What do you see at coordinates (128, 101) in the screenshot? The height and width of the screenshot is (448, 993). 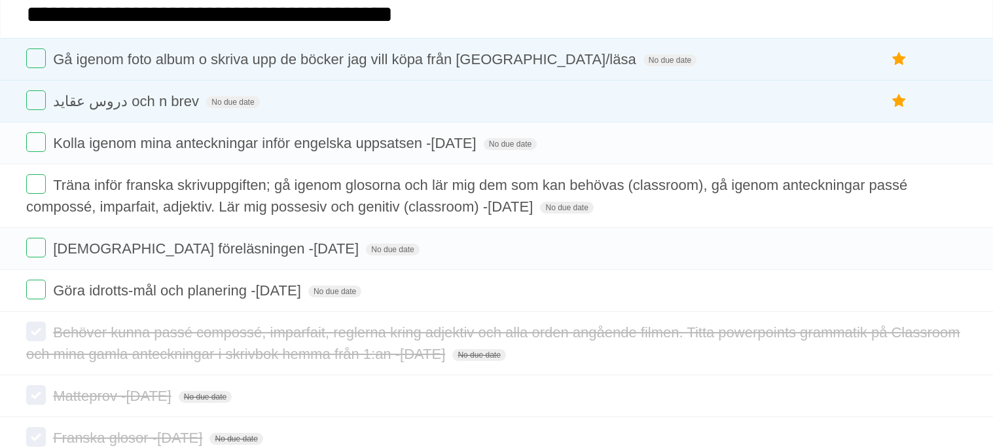 I see `span: دروس عقايد och n brev` at bounding box center [128, 101].